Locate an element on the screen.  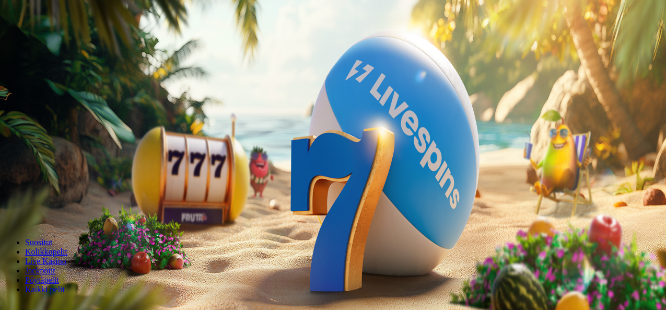
span: Live Kasino is located at coordinates (45, 261).